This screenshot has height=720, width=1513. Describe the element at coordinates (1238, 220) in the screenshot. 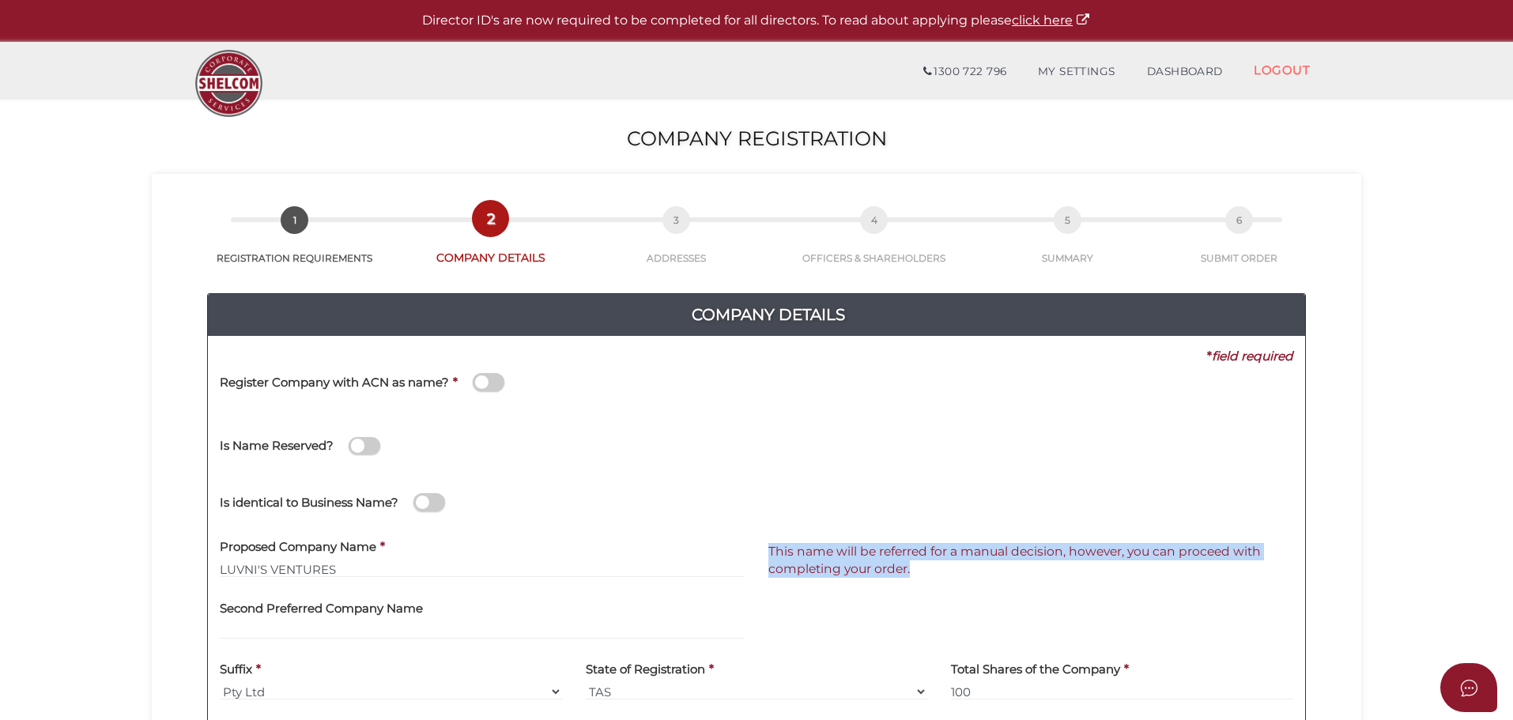

I see `span: 6` at that location.